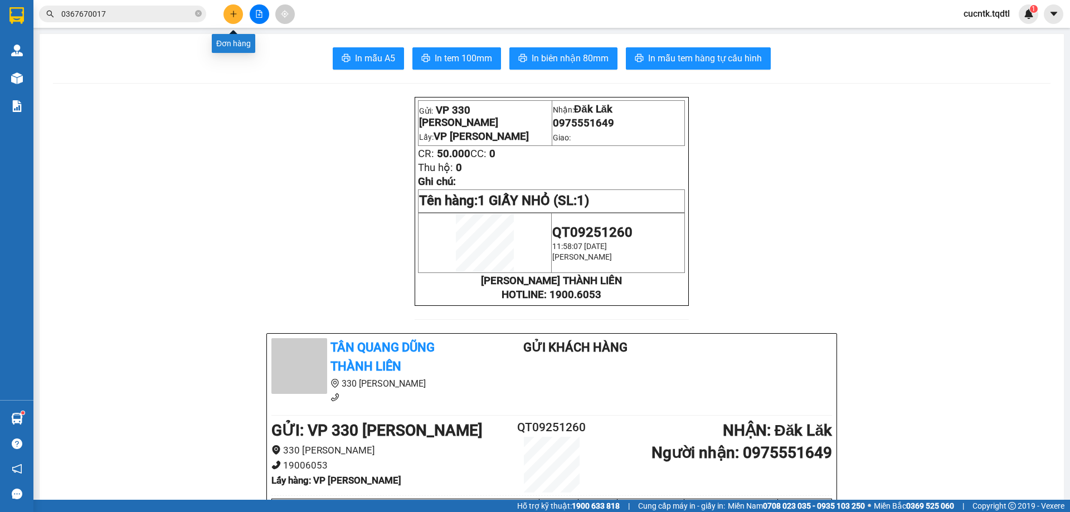 Image resolution: width=1070 pixels, height=512 pixels. What do you see at coordinates (375, 58) in the screenshot?
I see `span: In mẫu A5` at bounding box center [375, 58].